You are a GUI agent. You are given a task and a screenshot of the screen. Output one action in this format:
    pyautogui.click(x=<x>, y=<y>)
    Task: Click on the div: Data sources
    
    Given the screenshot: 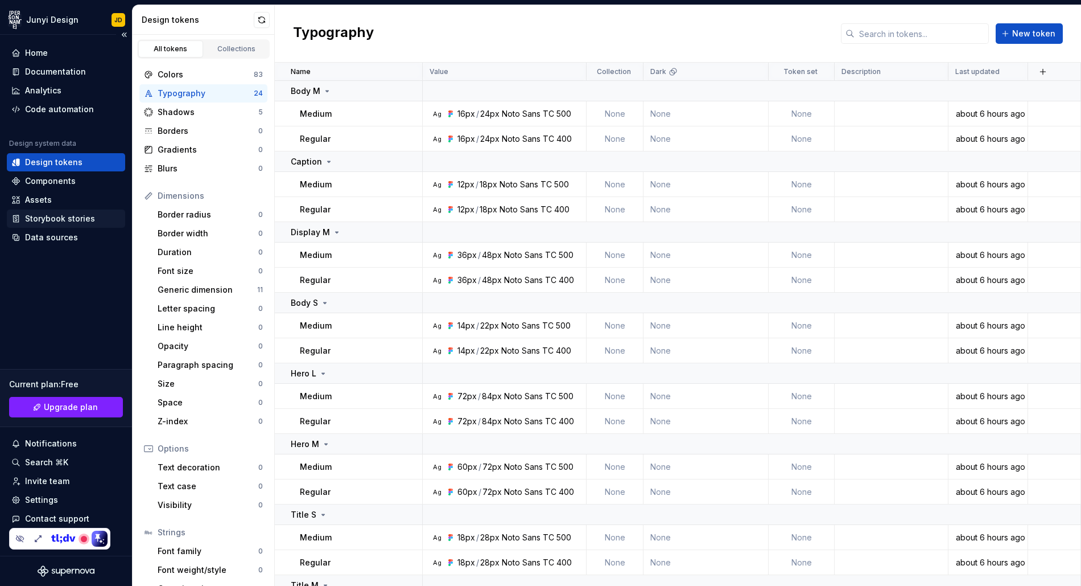 What is the action you would take?
    pyautogui.click(x=51, y=237)
    